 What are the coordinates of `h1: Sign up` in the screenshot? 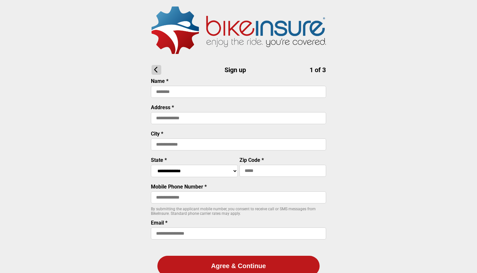 It's located at (239, 70).